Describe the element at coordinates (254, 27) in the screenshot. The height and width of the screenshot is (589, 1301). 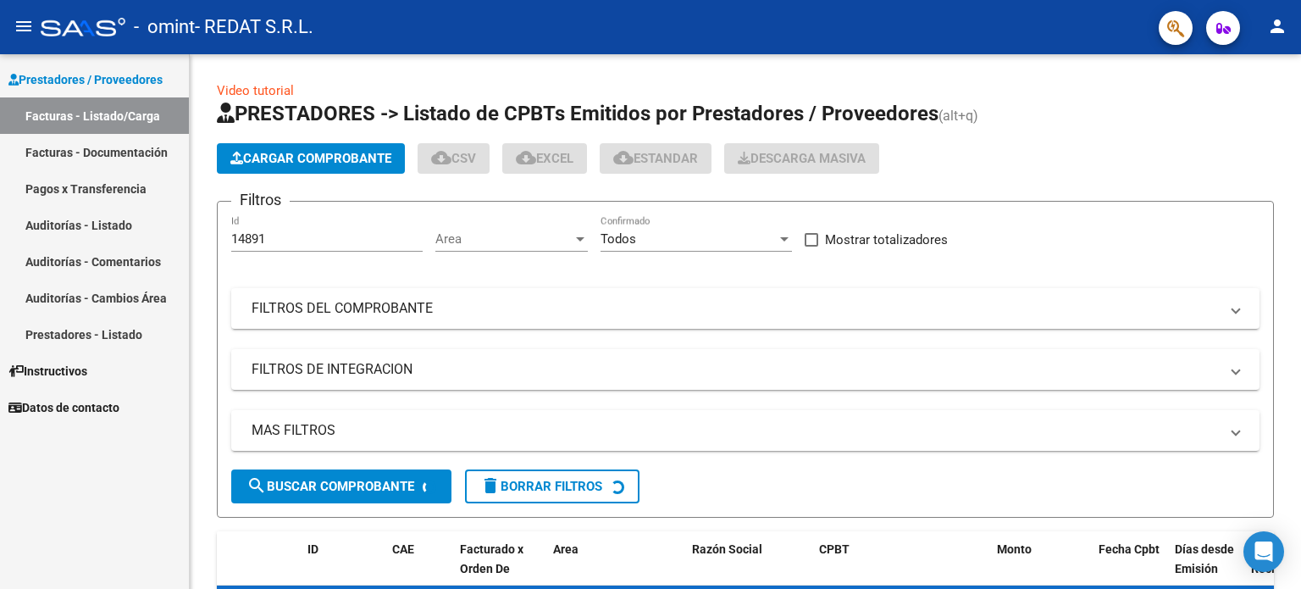
I see `span: - REDAT S.R.L.` at that location.